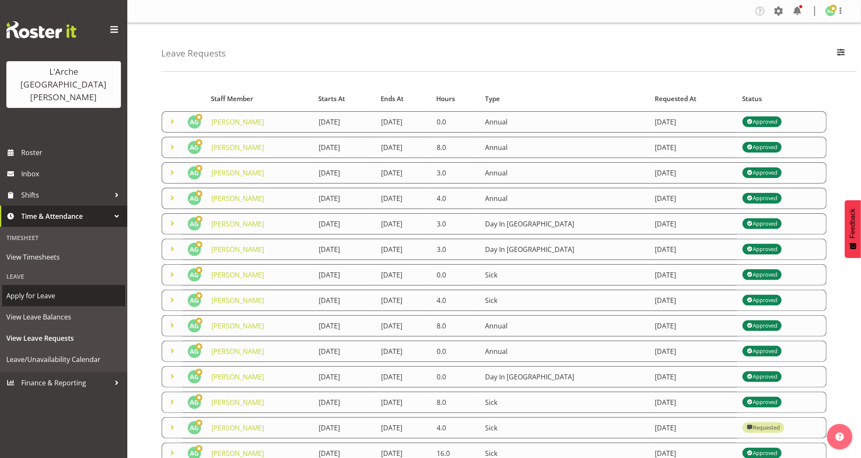  Describe the element at coordinates (332, 98) in the screenshot. I see `span: Starts At` at that location.